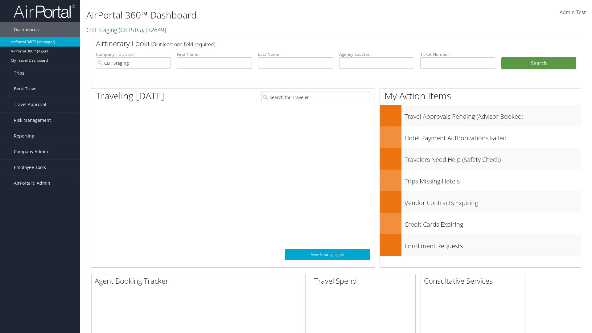  Describe the element at coordinates (493, 245) in the screenshot. I see `h3: Enrollment Requests` at that location.